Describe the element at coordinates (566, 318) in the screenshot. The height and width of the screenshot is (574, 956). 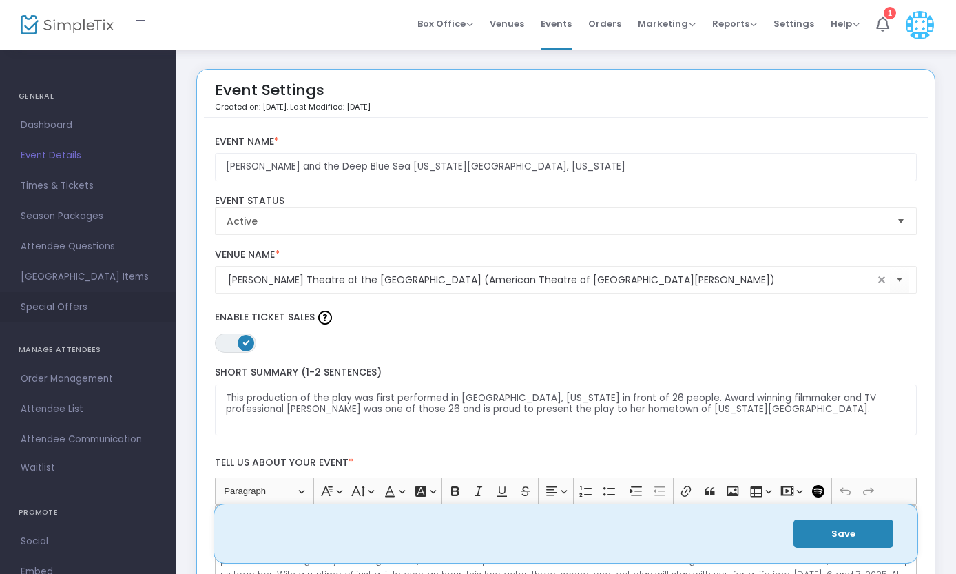
I see `label: Enable Ticket Sales` at that location.